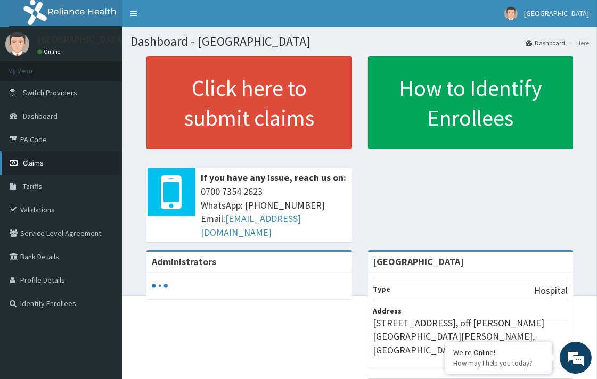 The height and width of the screenshot is (379, 597). I want to click on div: We're Online!, so click(498, 352).